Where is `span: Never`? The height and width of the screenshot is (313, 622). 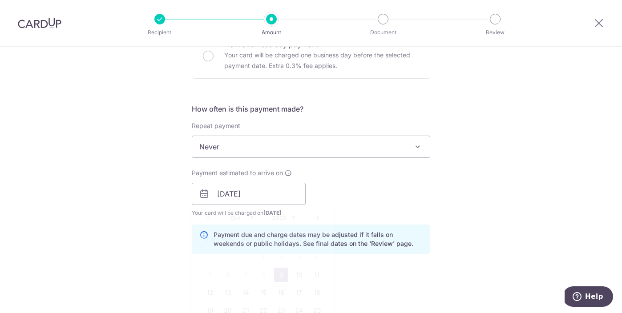
span: Never is located at coordinates (311, 147).